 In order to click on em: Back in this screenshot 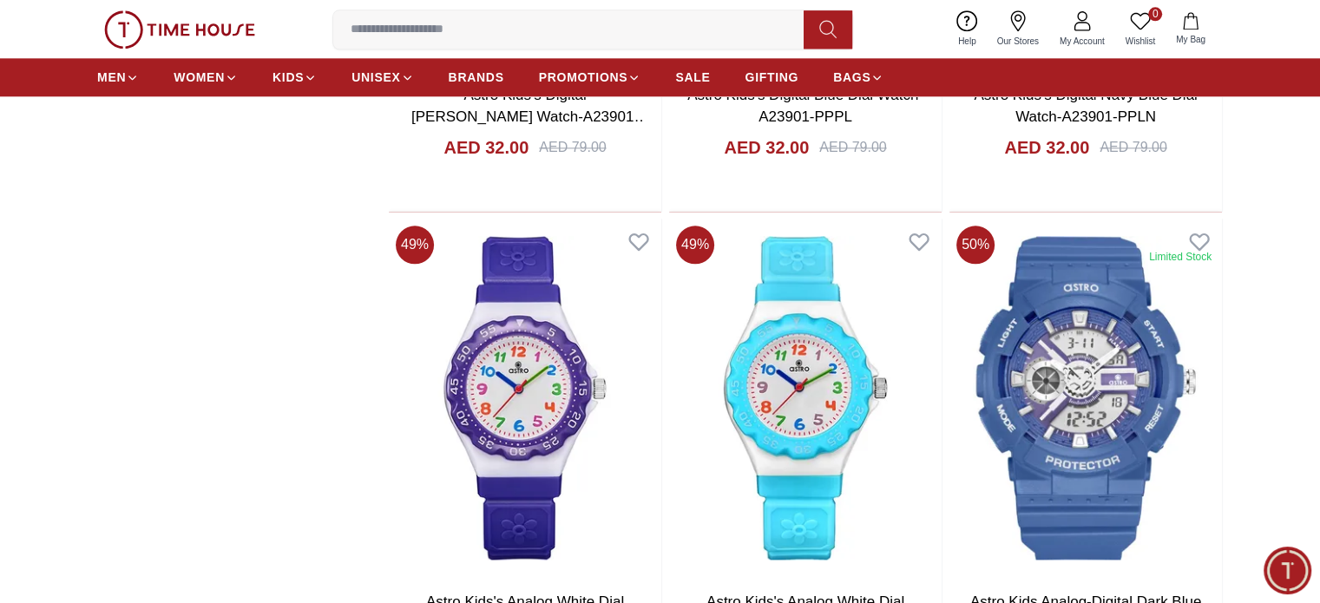, I will do `click(30, 30)`.